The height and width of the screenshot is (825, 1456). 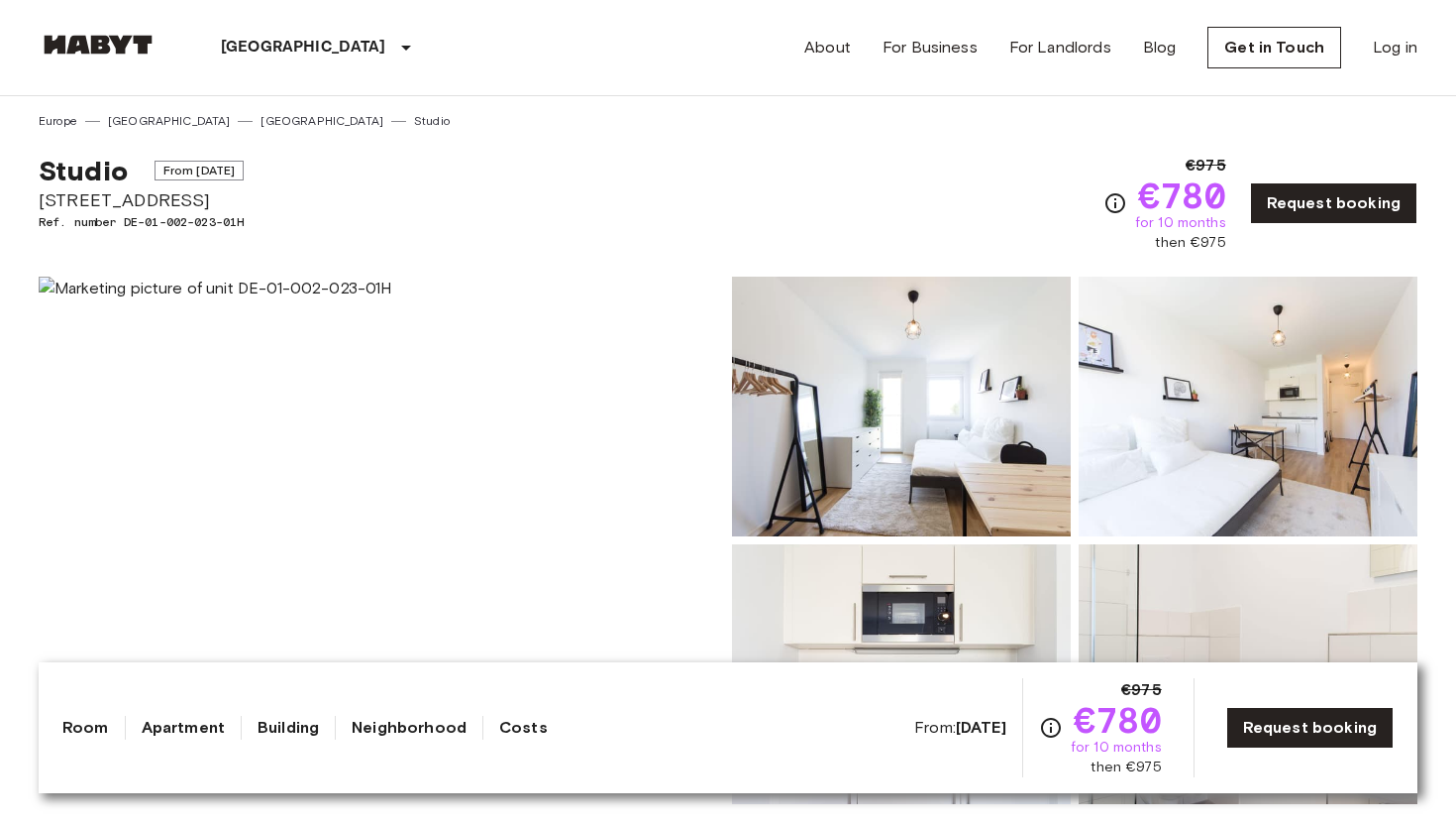 What do you see at coordinates (409, 727) in the screenshot?
I see `a: Neighborhood` at bounding box center [409, 727].